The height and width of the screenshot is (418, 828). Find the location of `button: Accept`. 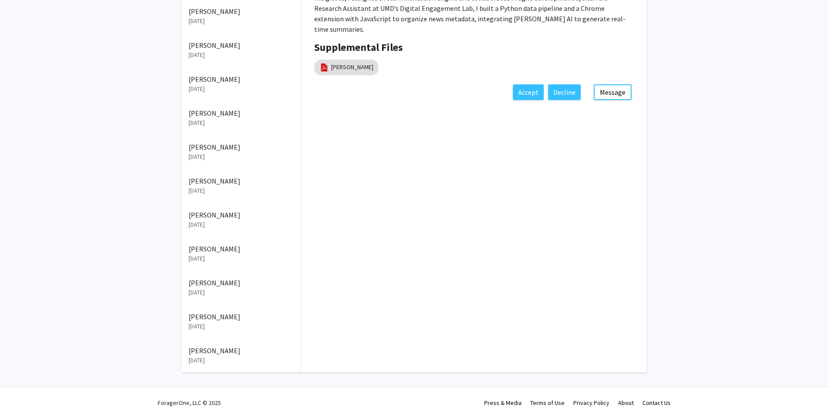

button: Accept is located at coordinates (528, 92).